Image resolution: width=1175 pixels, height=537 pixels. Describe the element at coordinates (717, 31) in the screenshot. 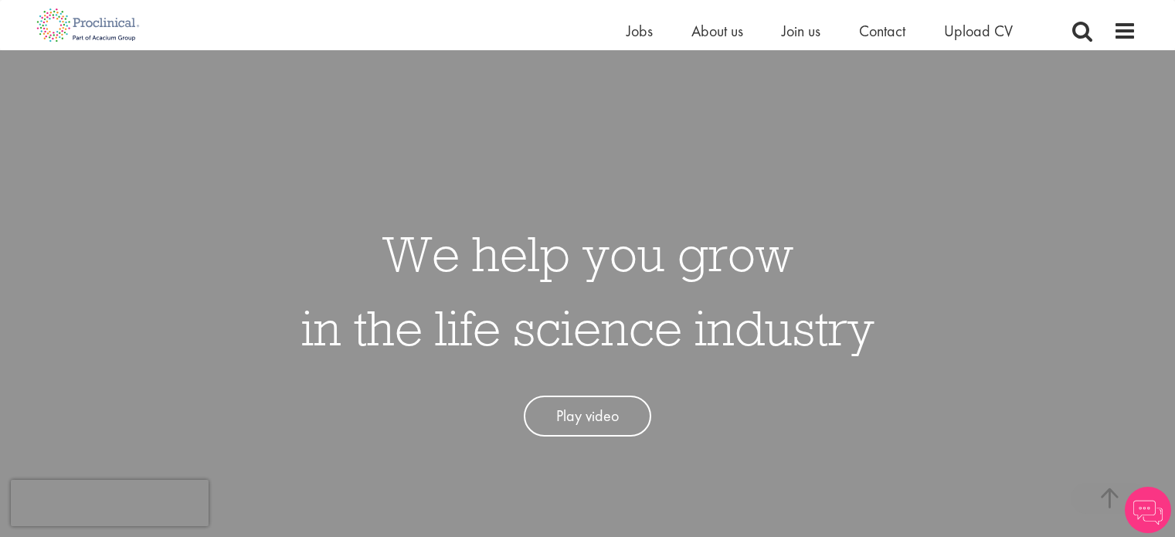

I see `span: About us` at that location.